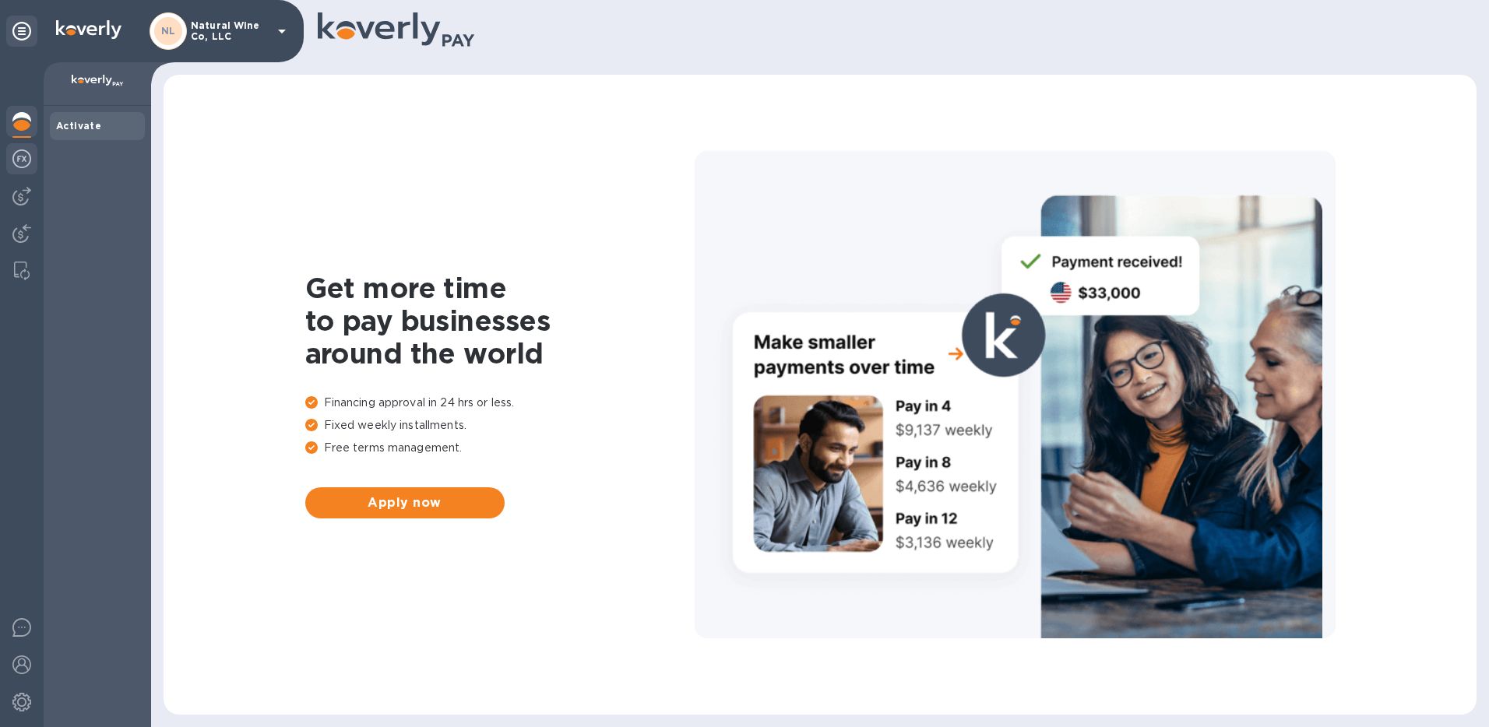  What do you see at coordinates (500, 425) in the screenshot?
I see `p: Fixed weekly installments.` at bounding box center [500, 425].